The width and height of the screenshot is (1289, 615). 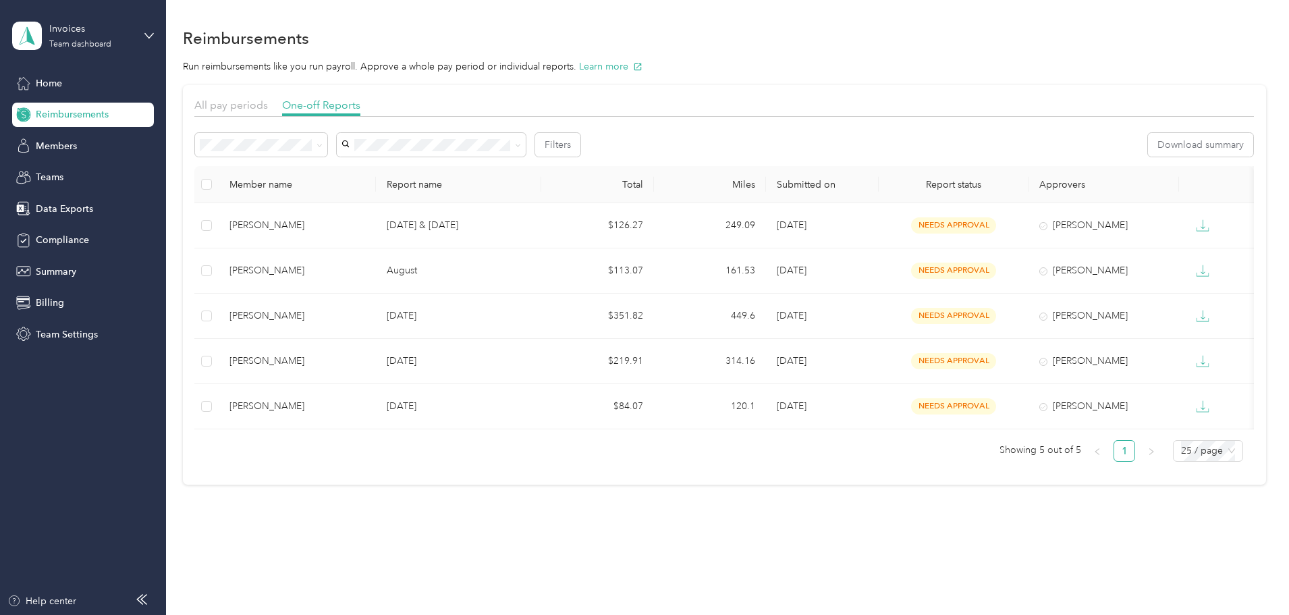 I want to click on th: Approvers, so click(x=1103, y=184).